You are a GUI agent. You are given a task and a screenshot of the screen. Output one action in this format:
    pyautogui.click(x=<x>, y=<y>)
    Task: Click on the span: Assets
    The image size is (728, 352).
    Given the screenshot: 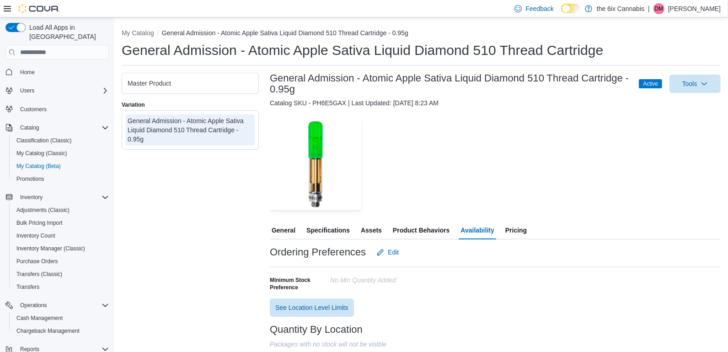 What is the action you would take?
    pyautogui.click(x=371, y=230)
    